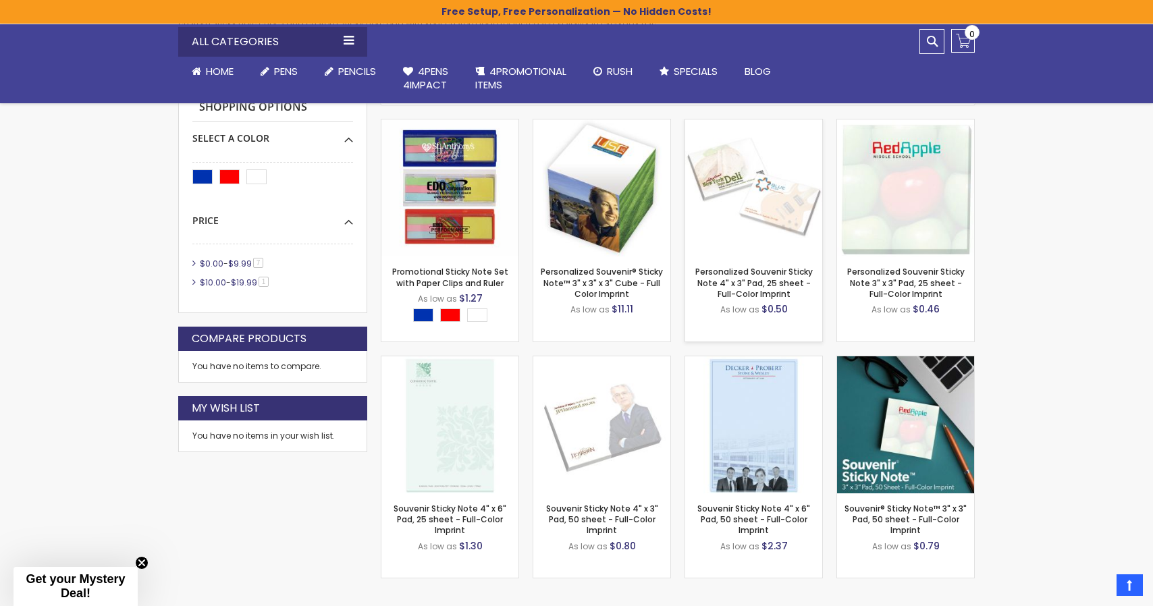  What do you see at coordinates (972, 34) in the screenshot?
I see `span: 0` at bounding box center [972, 34].